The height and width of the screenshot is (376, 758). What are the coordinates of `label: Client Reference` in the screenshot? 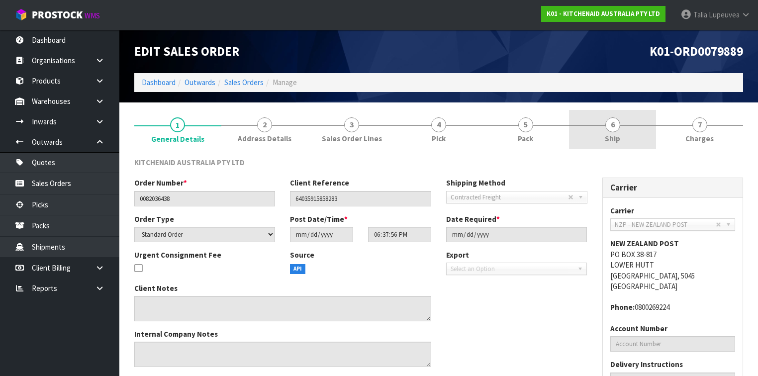 It's located at (319, 182).